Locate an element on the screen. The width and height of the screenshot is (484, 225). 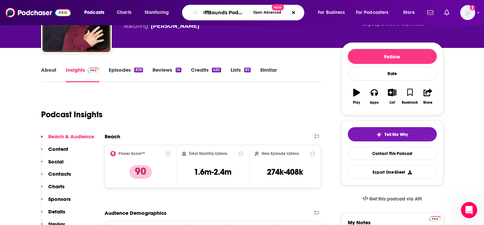
button: Sponsors is located at coordinates (56, 202).